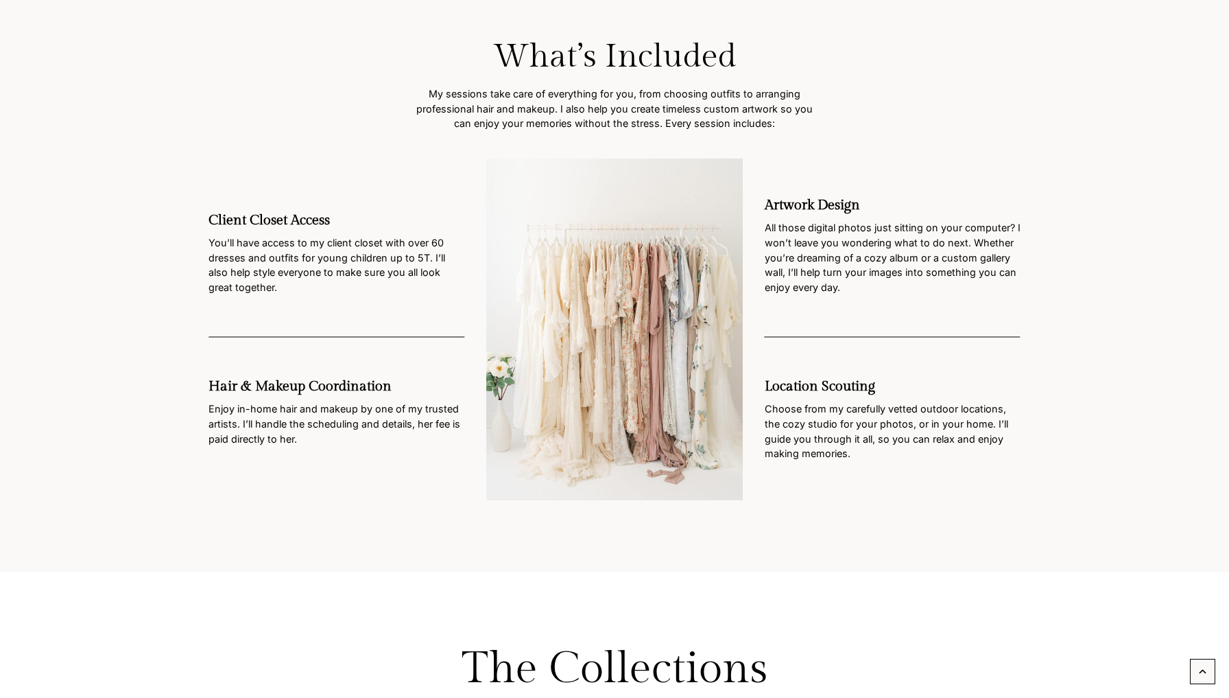 This screenshot has width=1229, height=698. I want to click on p: Choose from my carefully vetted outdoor locations, the cozy studio for your photos, or in your ho..., so click(892, 431).